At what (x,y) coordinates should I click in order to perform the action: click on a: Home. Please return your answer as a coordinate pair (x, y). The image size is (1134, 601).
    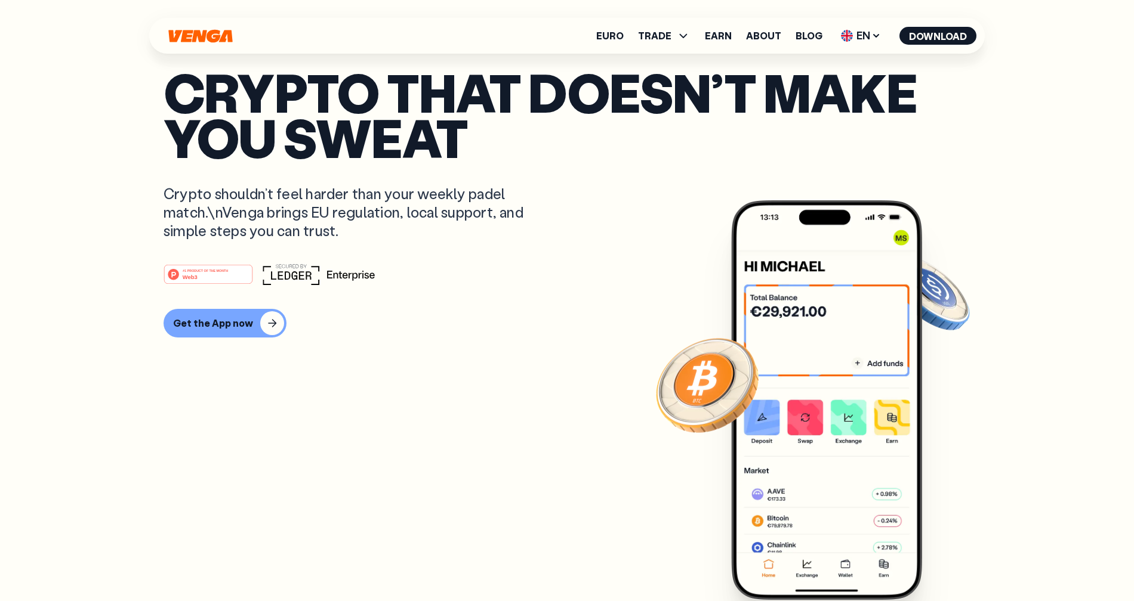
    Looking at the image, I should click on (200, 36).